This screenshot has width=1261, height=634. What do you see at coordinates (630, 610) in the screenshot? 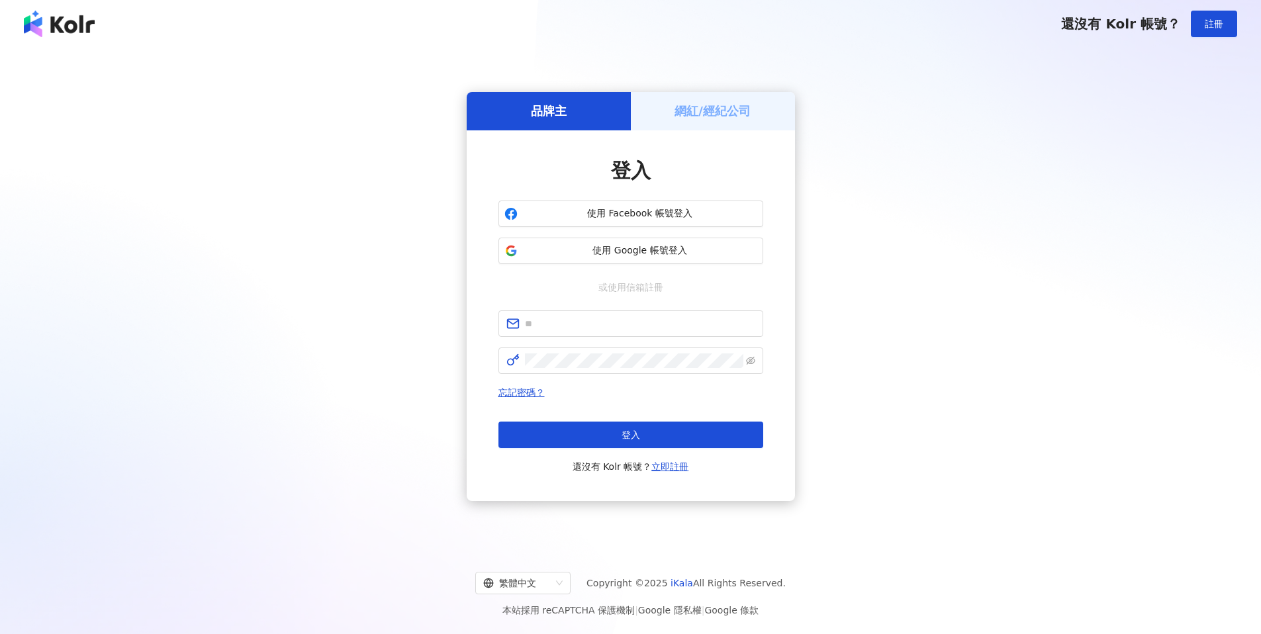
I see `span: 本站採用 reCAPTCHA 保護機制` at bounding box center [630, 610].